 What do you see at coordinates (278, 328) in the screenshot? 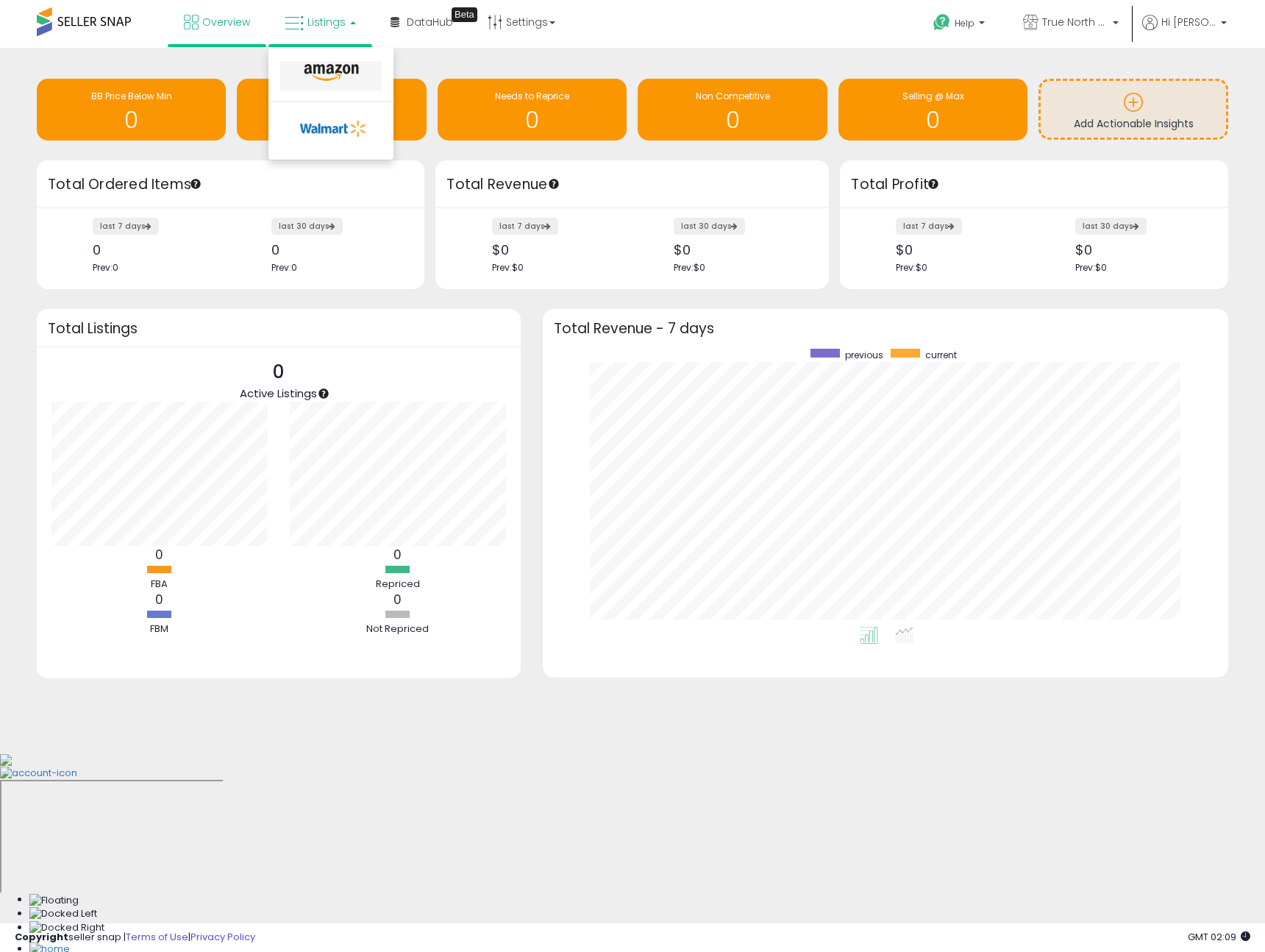
I see `h3: Total Listings` at bounding box center [278, 328].